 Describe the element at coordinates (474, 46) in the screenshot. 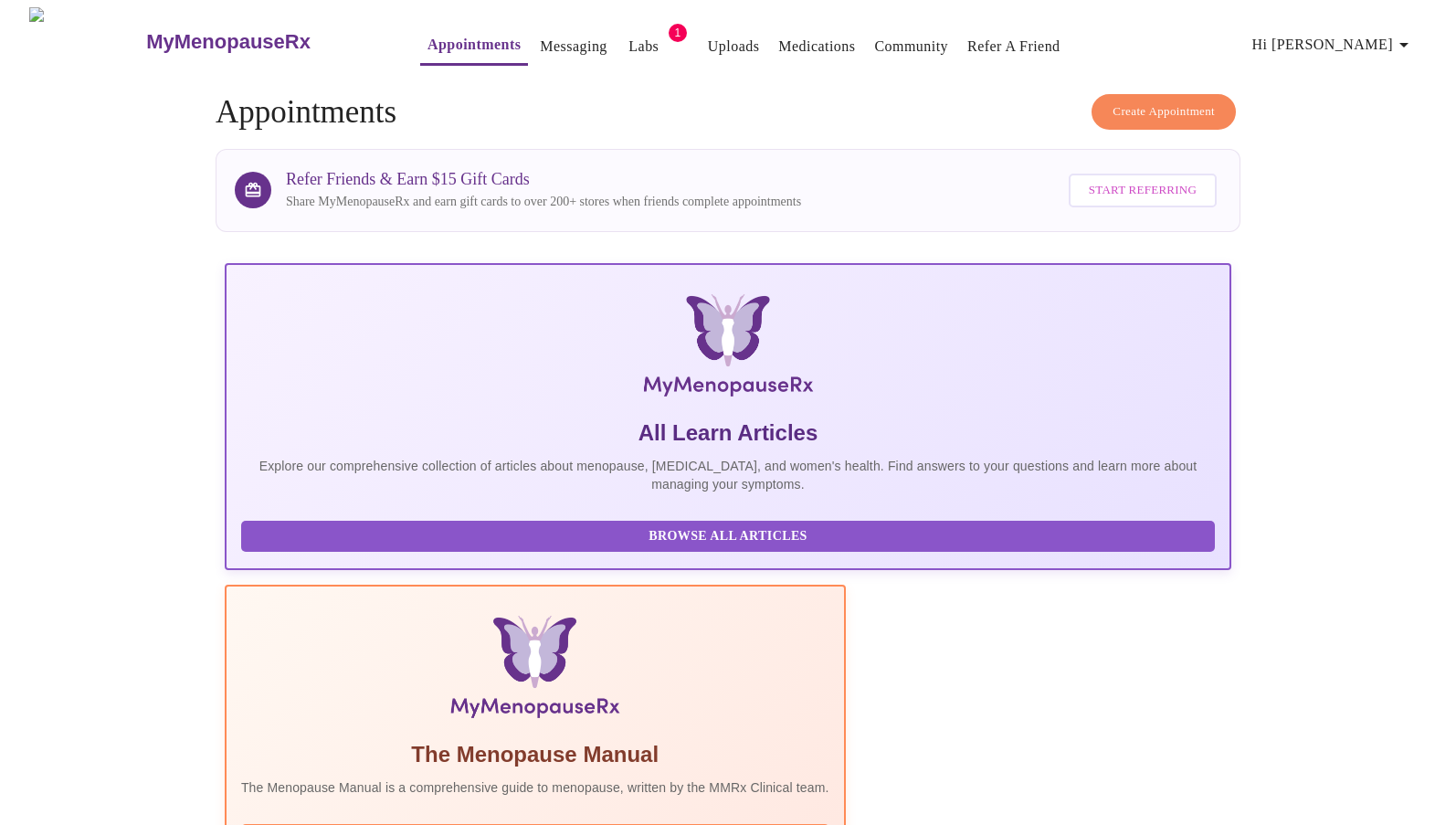

I see `button: Appointments` at that location.